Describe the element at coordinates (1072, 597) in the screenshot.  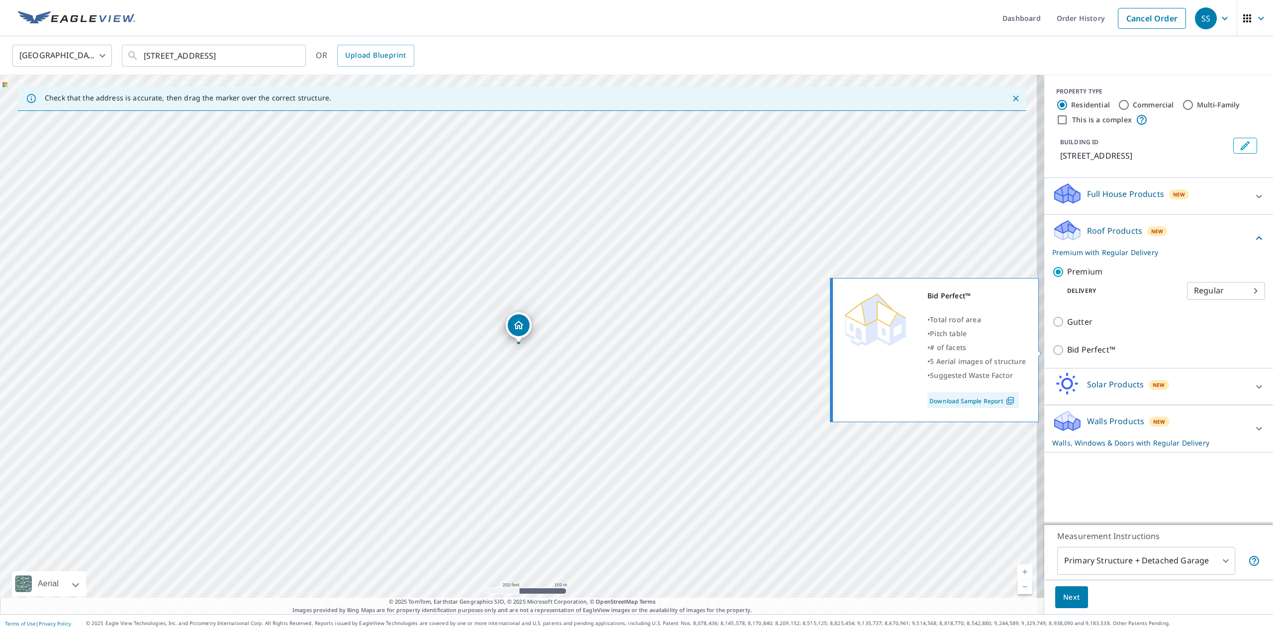
I see `span: Next` at that location.